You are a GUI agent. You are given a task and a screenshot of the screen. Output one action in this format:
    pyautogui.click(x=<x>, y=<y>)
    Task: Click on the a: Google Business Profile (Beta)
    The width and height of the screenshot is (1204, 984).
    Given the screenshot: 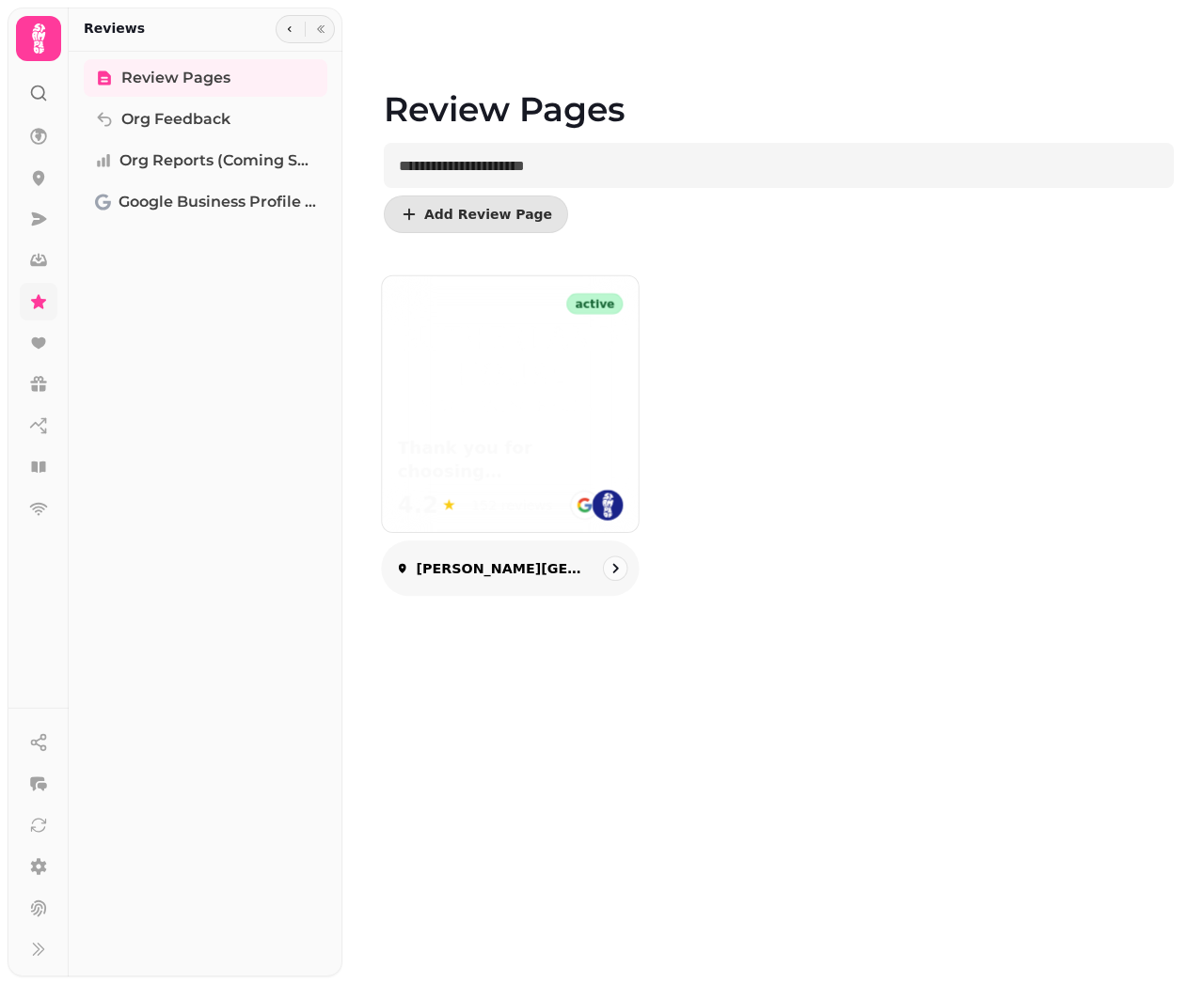 What is the action you would take?
    pyautogui.click(x=205, y=202)
    